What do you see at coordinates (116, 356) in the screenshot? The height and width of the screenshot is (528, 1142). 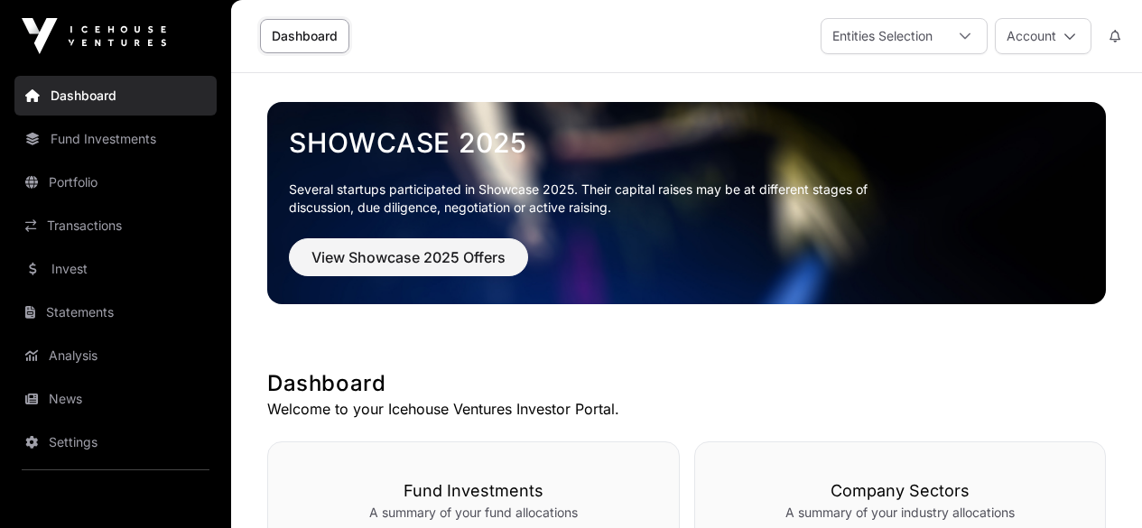 I see `a: Analysis` at bounding box center [116, 356].